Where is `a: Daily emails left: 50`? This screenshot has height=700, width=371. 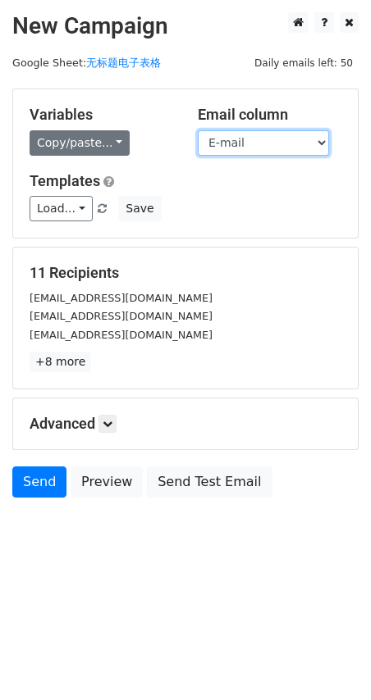
a: Daily emails left: 50 is located at coordinates (303, 62).